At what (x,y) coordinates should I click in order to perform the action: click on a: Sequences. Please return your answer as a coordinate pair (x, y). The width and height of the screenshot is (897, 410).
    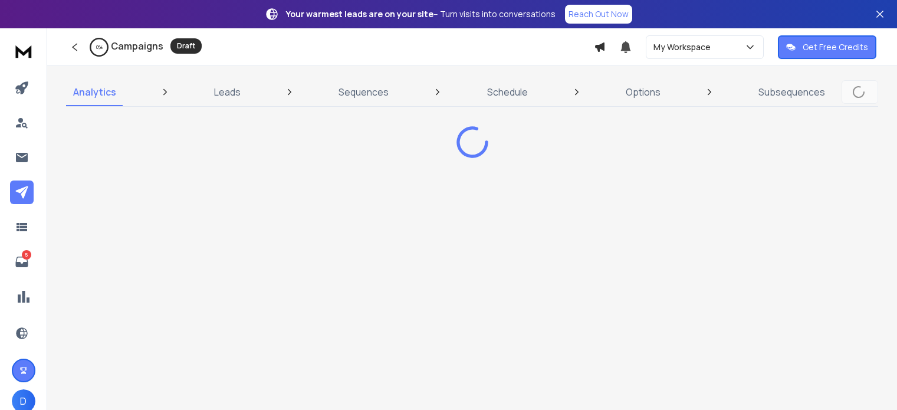
    Looking at the image, I should click on (363, 92).